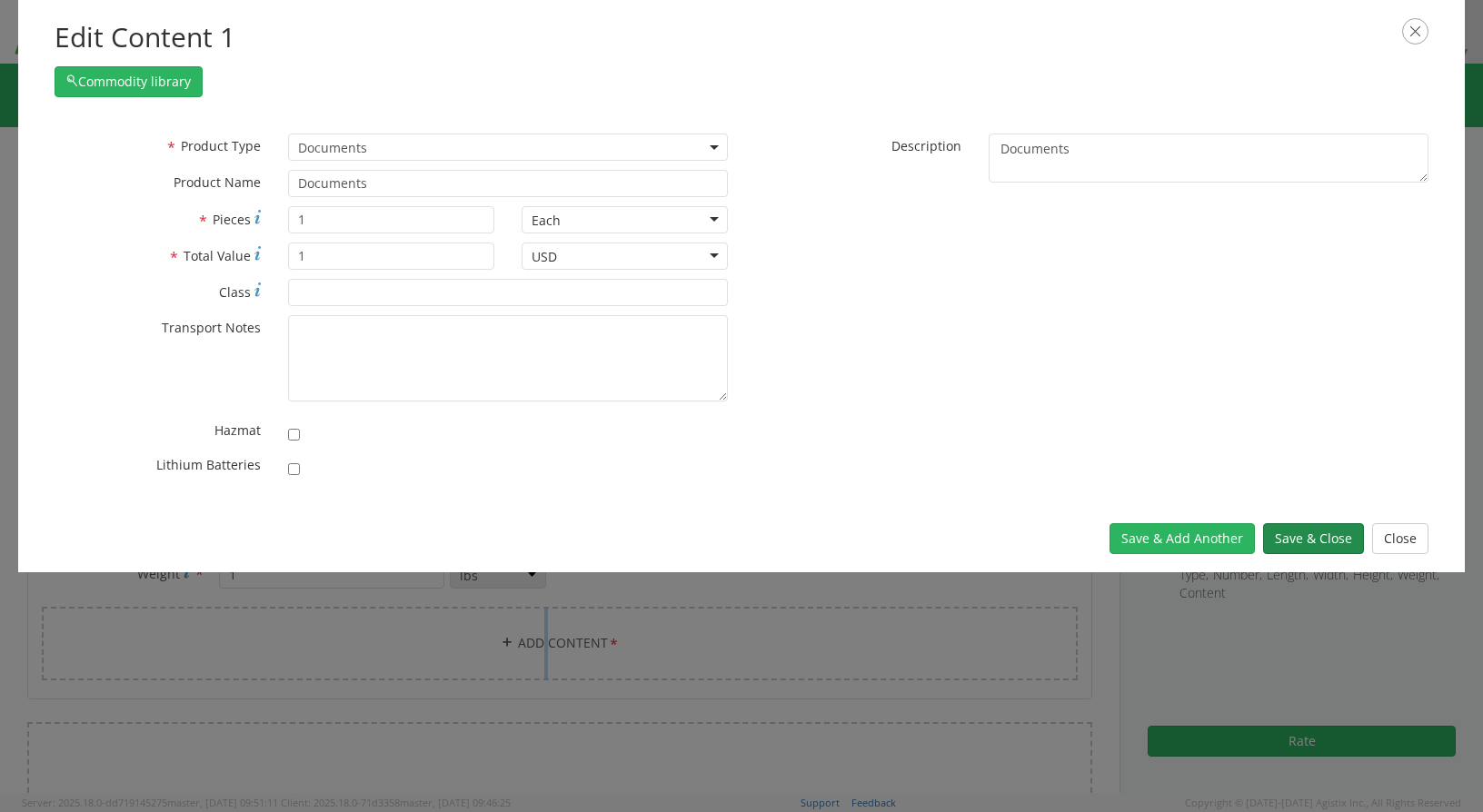 This screenshot has height=812, width=1483. Describe the element at coordinates (232, 219) in the screenshot. I see `span: Pieces` at that location.